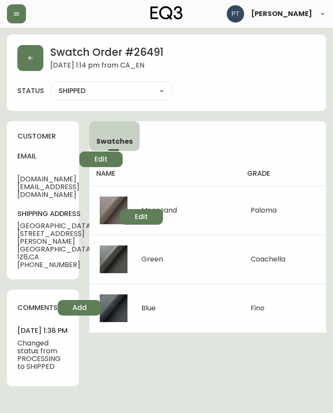  Describe the element at coordinates (235, 14) in the screenshot. I see `img: 986dcd8e1aab7847125929f325458823` at that location.